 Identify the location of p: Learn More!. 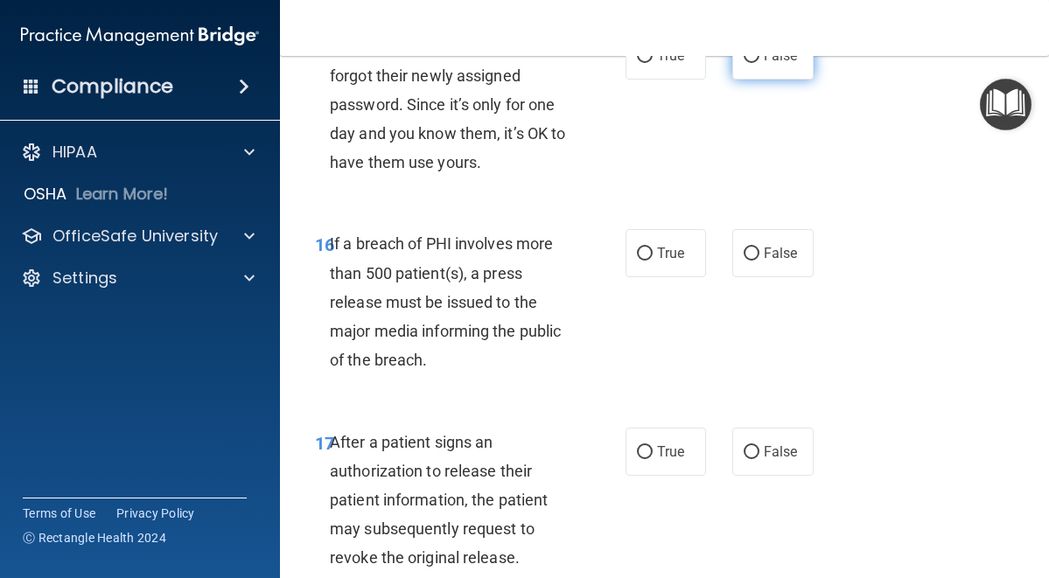
(123, 194).